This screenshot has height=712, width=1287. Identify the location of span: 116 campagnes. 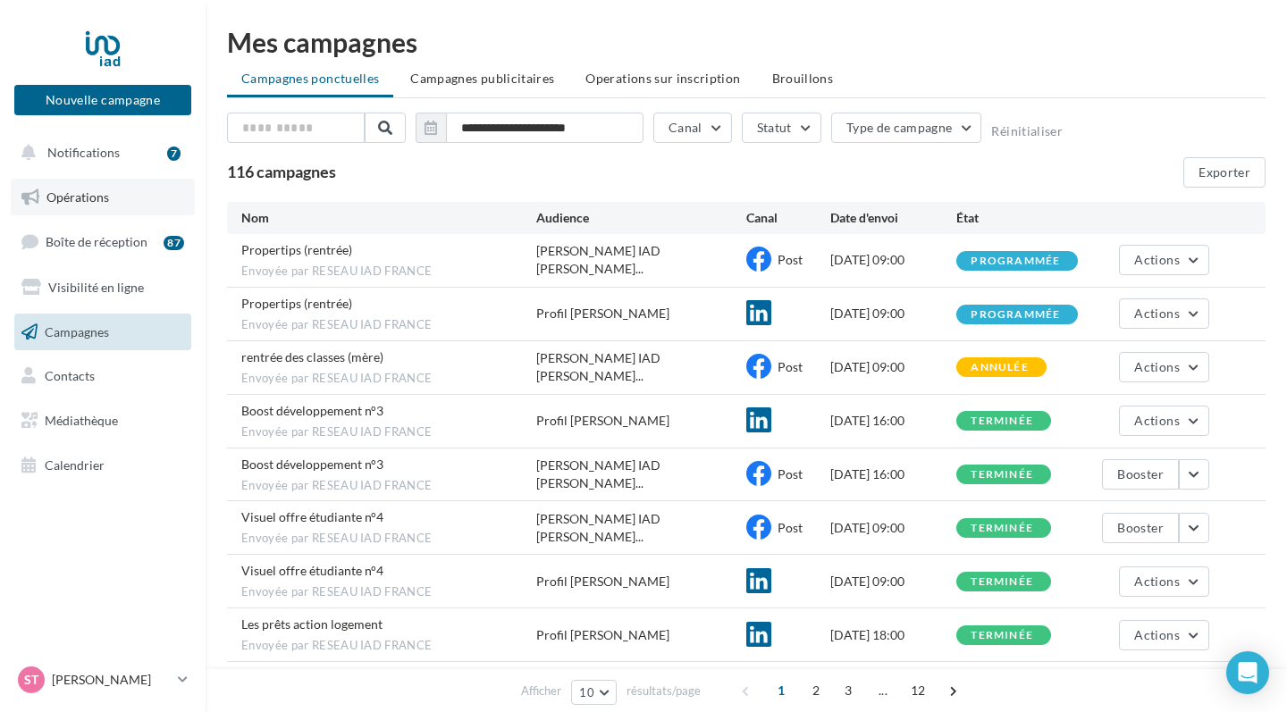
(282, 172).